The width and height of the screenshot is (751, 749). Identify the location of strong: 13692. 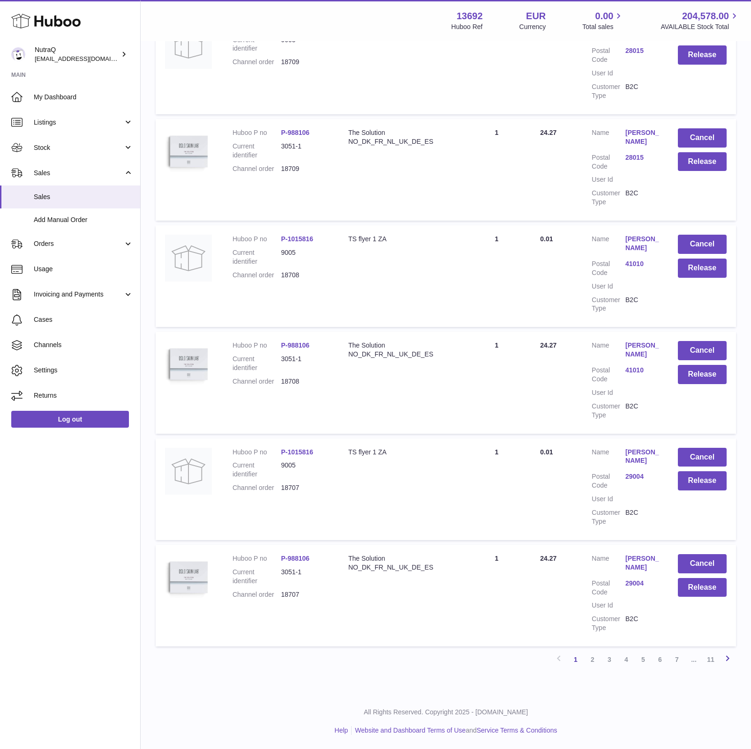
(470, 16).